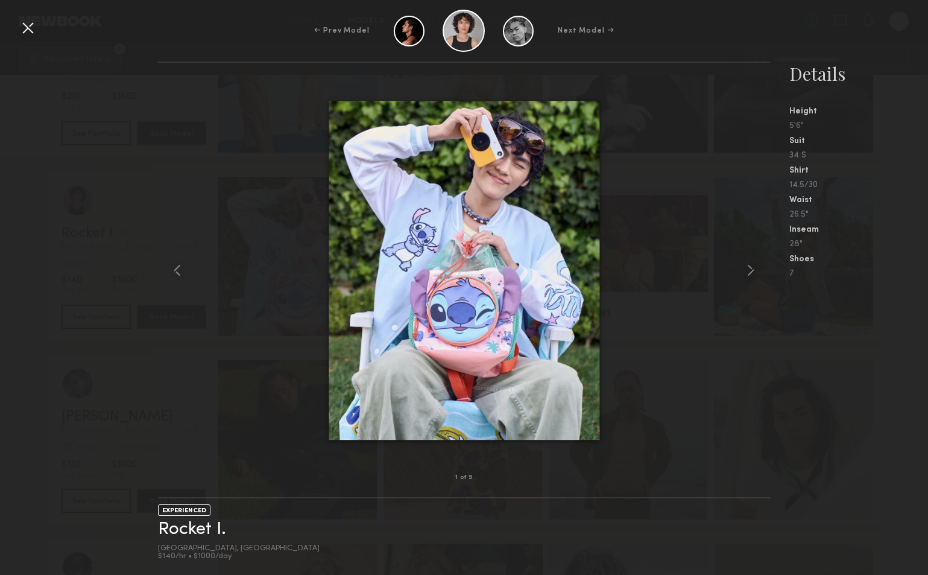  Describe the element at coordinates (342, 31) in the screenshot. I see `div: ← Prev Model` at that location.